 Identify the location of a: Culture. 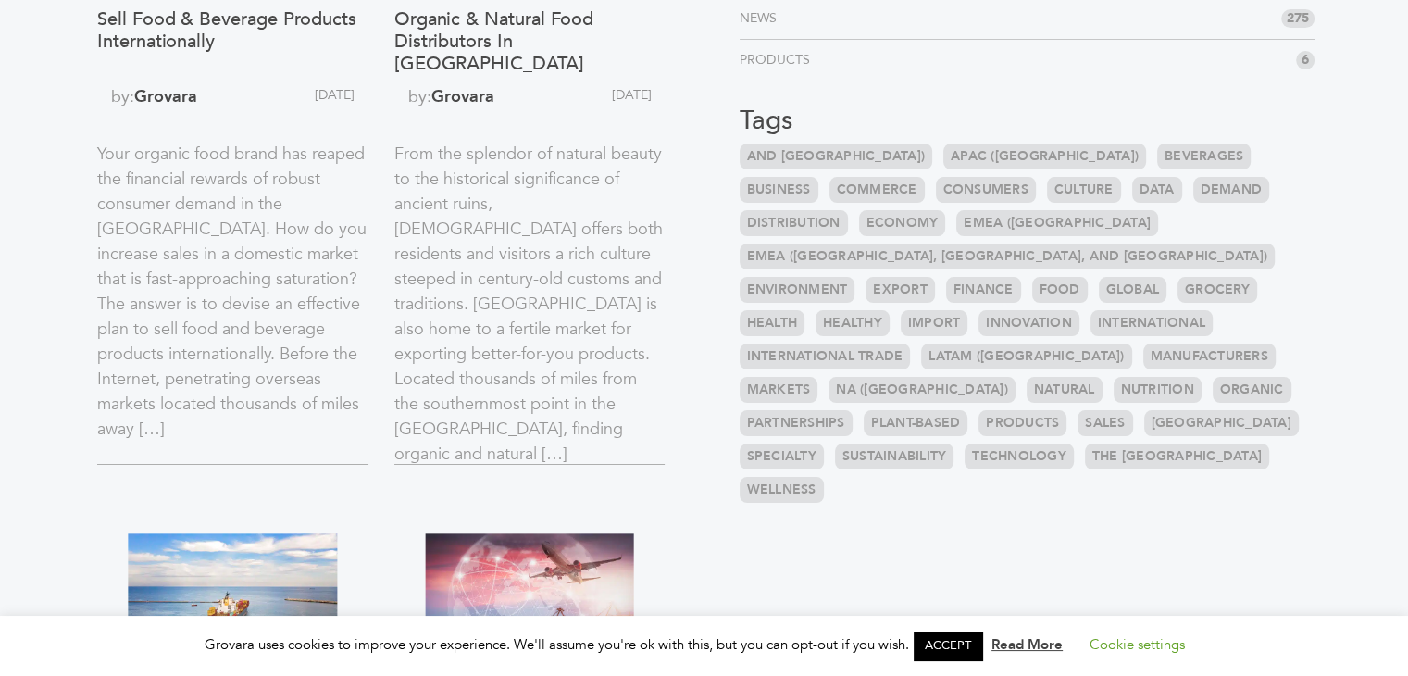
(1084, 190).